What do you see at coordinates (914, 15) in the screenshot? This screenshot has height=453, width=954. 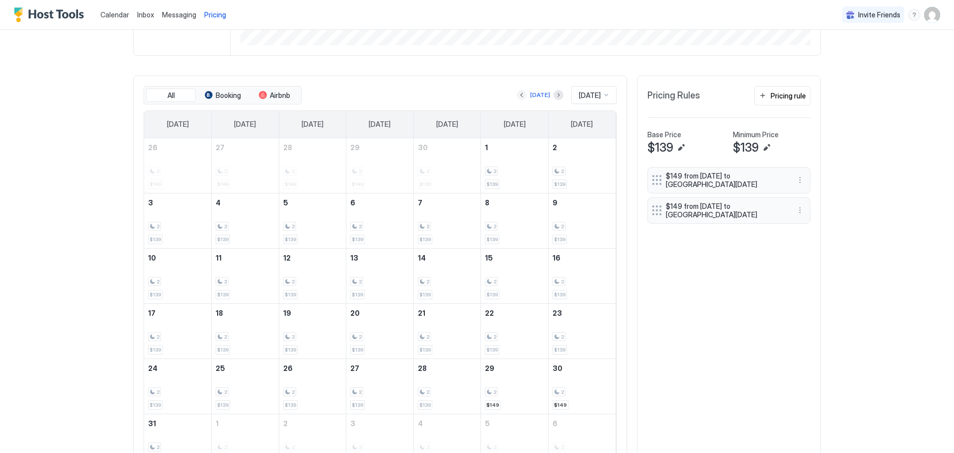 I see `div: menu` at bounding box center [914, 15].